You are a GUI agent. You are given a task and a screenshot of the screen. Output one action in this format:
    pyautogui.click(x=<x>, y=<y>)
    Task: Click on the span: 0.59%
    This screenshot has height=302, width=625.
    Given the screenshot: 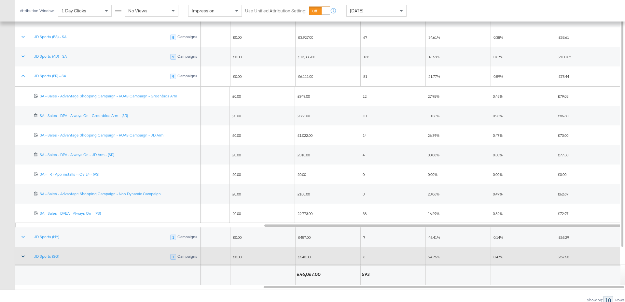 What is the action you would take?
    pyautogui.click(x=499, y=76)
    